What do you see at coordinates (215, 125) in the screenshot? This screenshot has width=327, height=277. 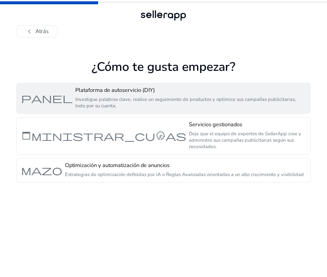 I see `font: Servicios gestionados` at bounding box center [215, 125].